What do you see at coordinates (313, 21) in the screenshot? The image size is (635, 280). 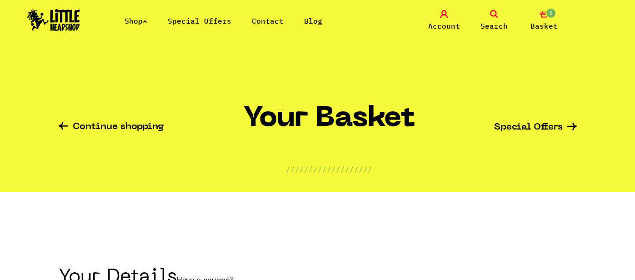 I see `a: Blog` at bounding box center [313, 21].